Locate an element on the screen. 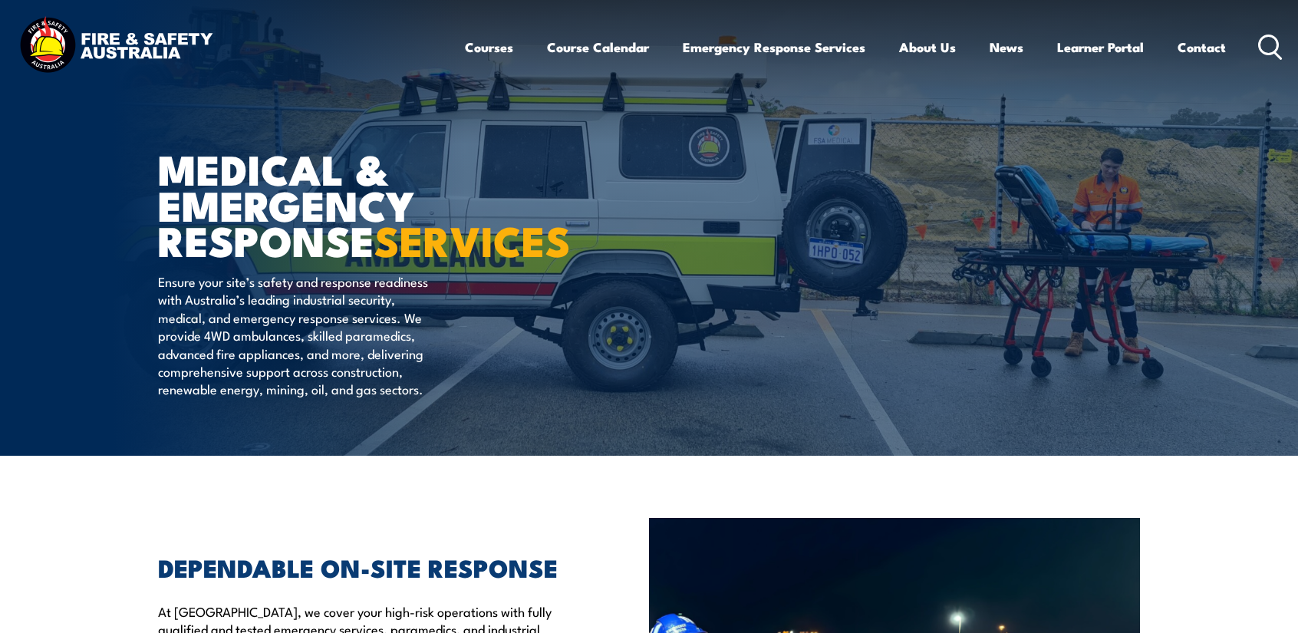 This screenshot has width=1298, height=633. p: Ensure your site’s safety and response readiness with Australia’s leading industrial security, me... is located at coordinates (298, 335).